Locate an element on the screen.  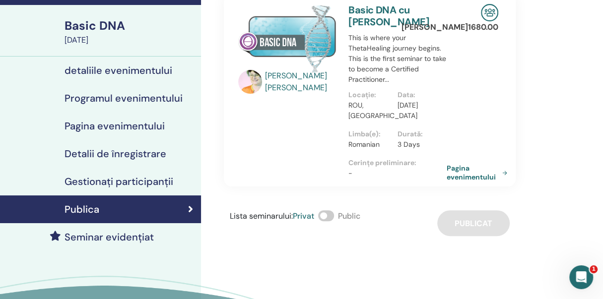
span: Public is located at coordinates (349, 216).